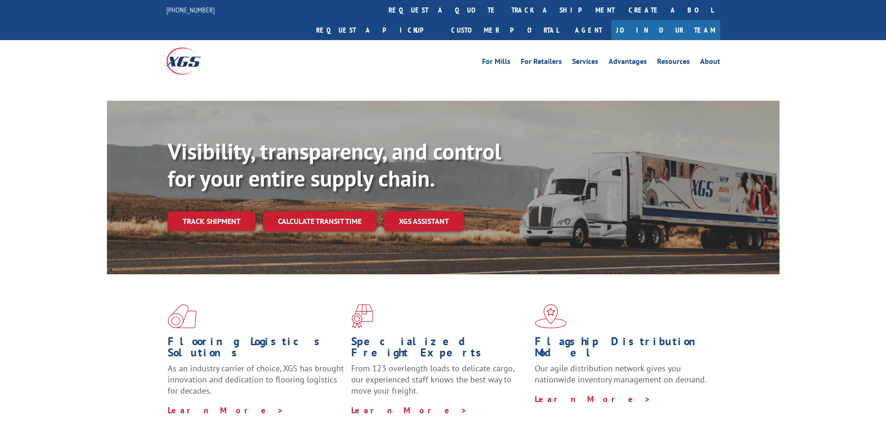  I want to click on a: Join Our Team, so click(665, 30).